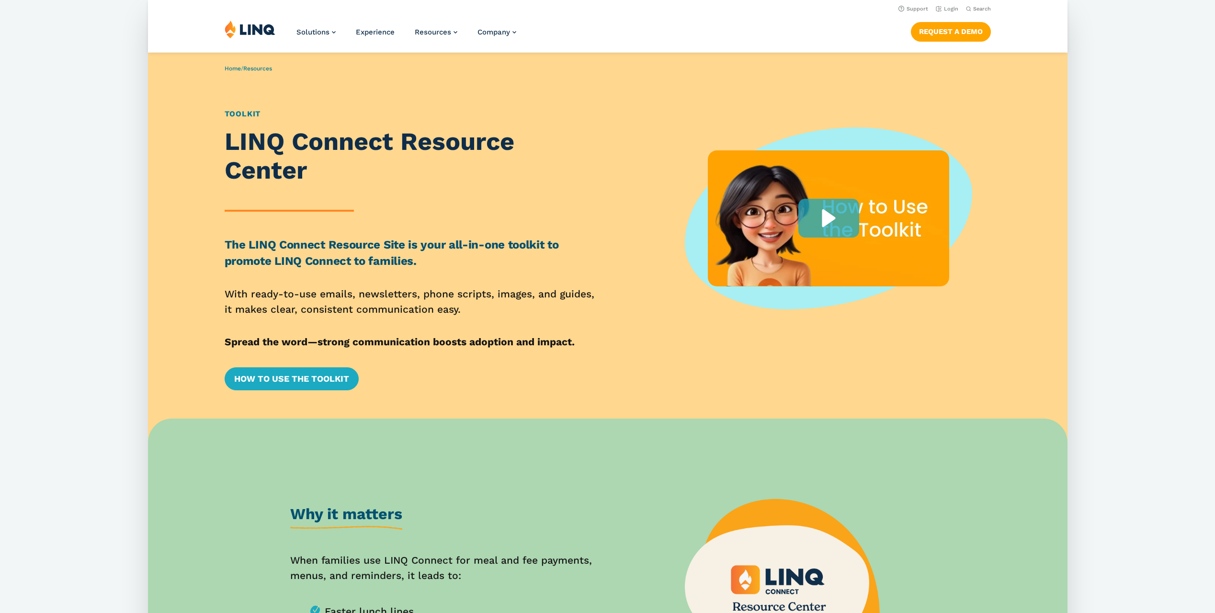 The height and width of the screenshot is (613, 1215). What do you see at coordinates (978, 9) in the screenshot?
I see `button: Open Search Bar` at bounding box center [978, 9].